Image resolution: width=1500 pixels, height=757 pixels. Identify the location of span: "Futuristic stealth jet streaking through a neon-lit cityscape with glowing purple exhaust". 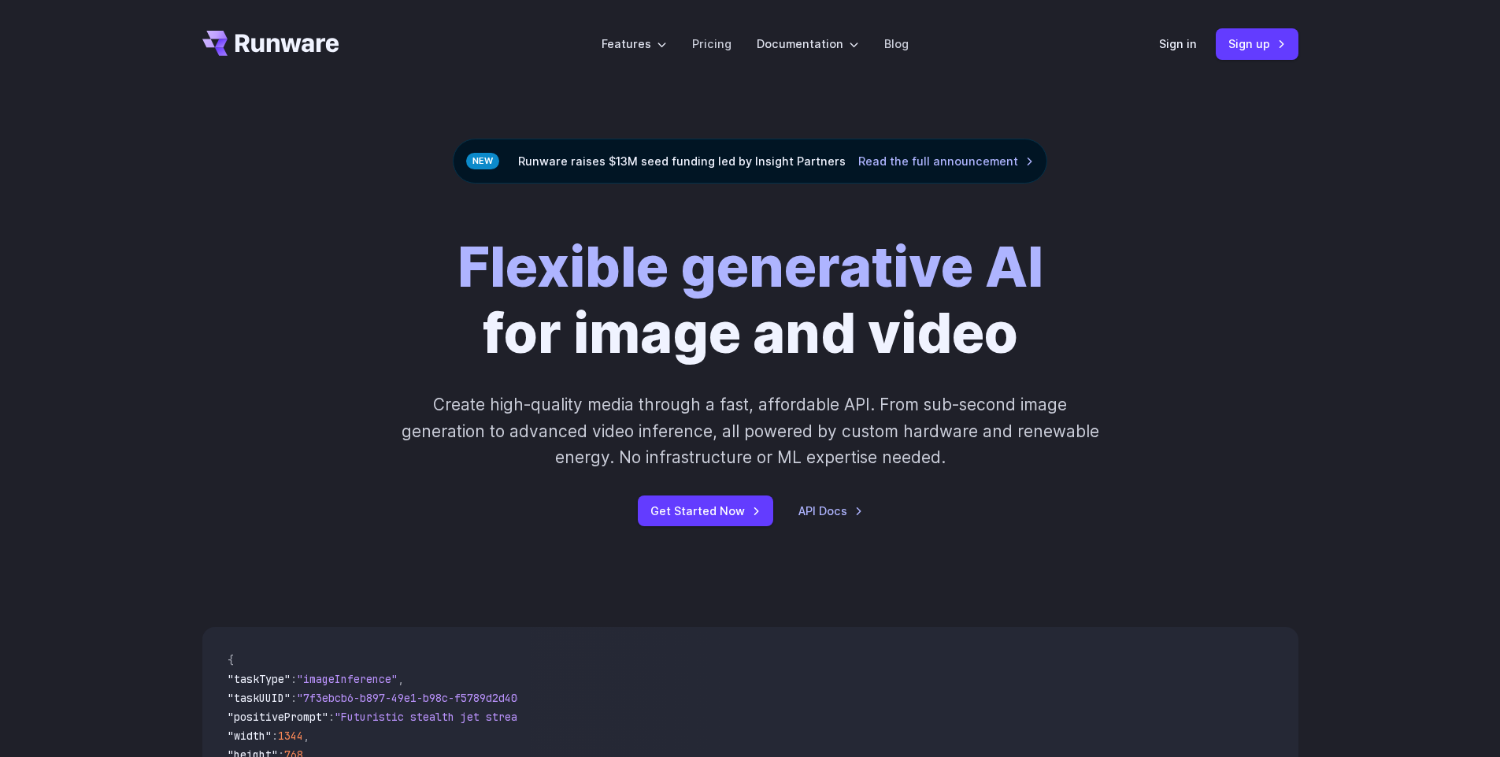
(621, 716).